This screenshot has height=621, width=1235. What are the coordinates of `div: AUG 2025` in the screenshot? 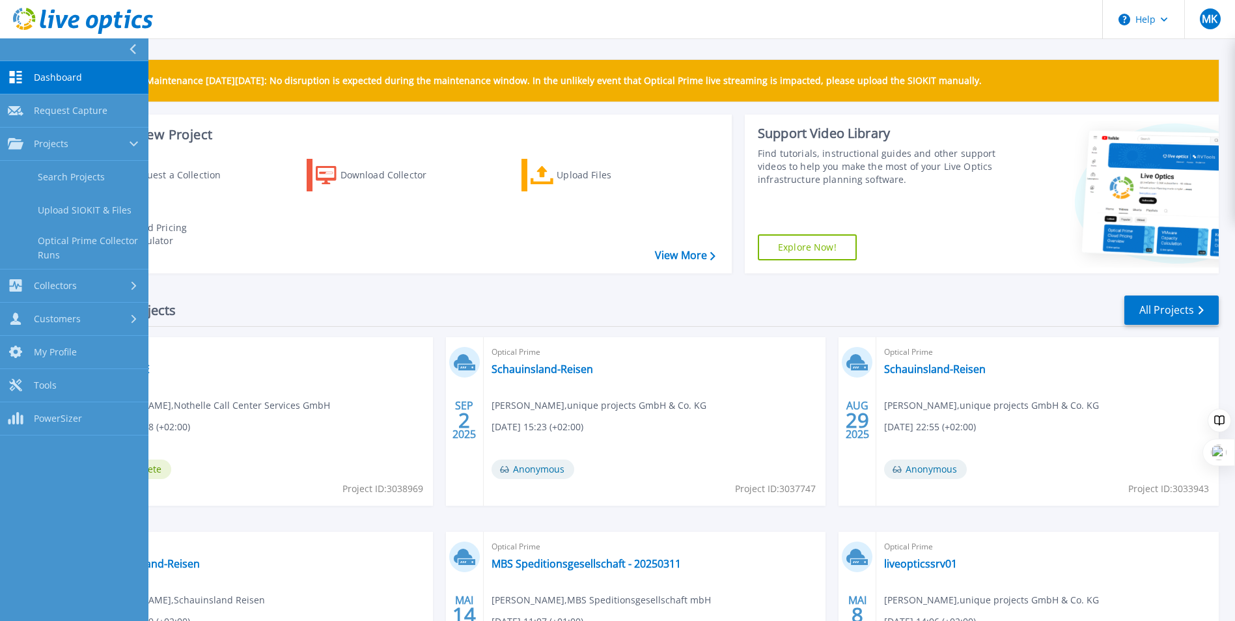 It's located at (857, 420).